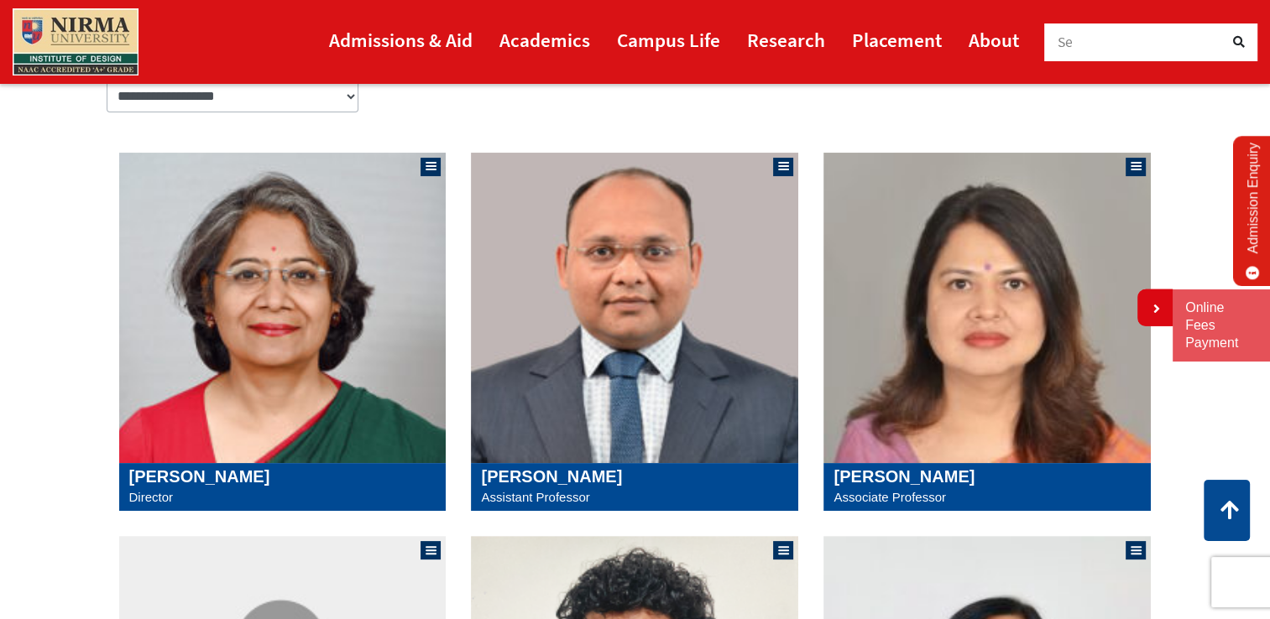  Describe the element at coordinates (283, 498) in the screenshot. I see `p: Director` at that location.